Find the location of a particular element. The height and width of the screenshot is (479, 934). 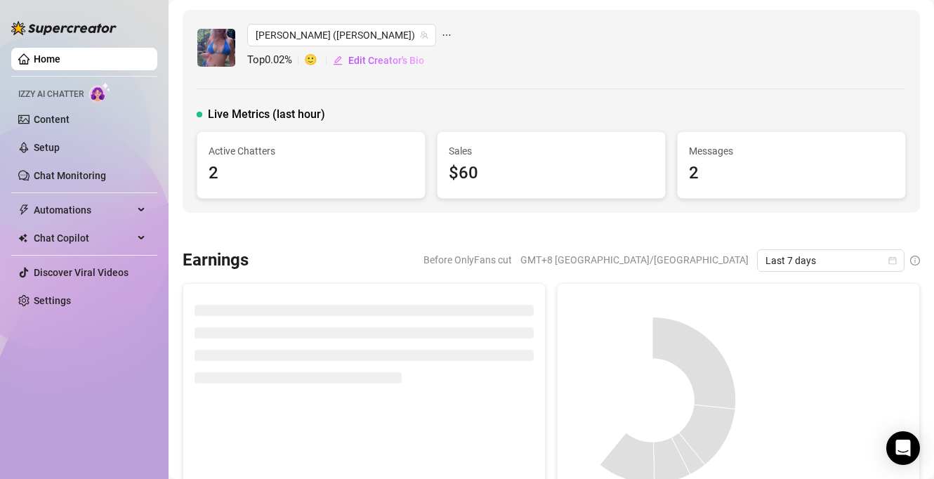

div: Open Intercom Messenger is located at coordinates (903, 448).